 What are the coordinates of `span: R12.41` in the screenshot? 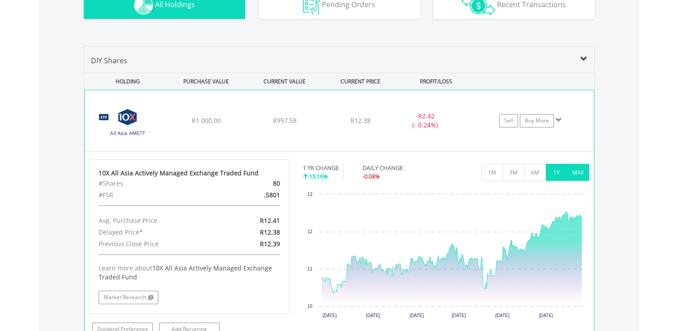 It's located at (270, 220).